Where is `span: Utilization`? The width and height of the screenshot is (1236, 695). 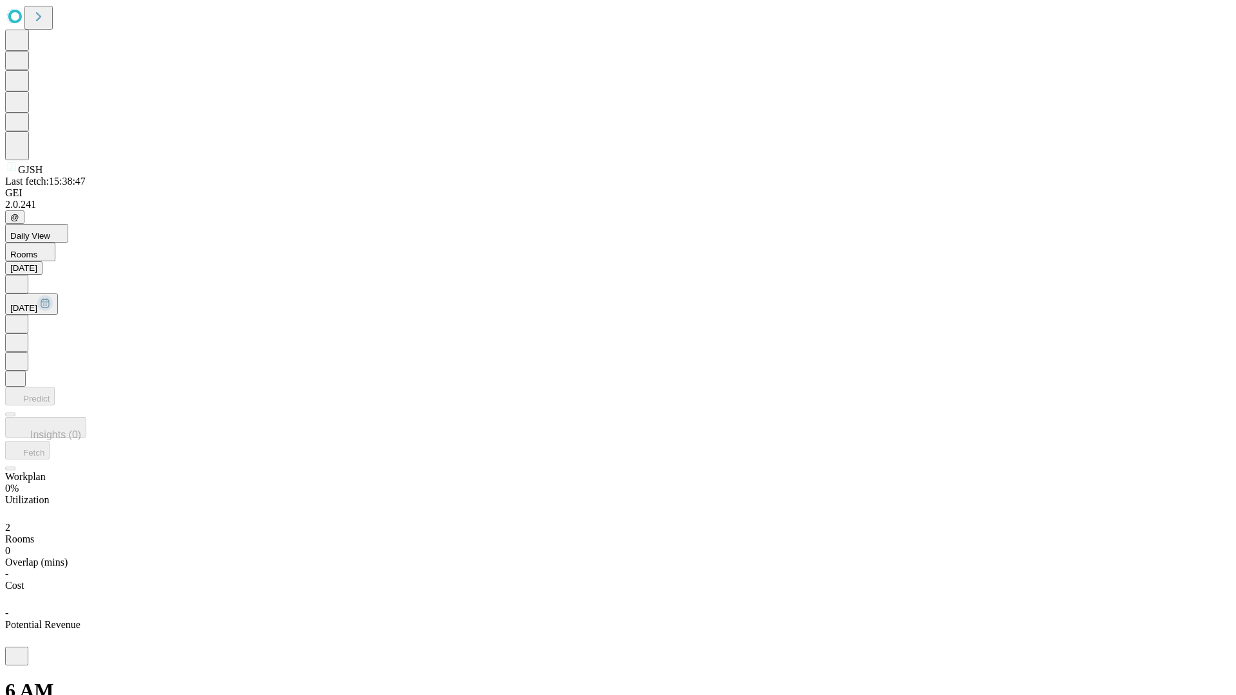
span: Utilization is located at coordinates (27, 500).